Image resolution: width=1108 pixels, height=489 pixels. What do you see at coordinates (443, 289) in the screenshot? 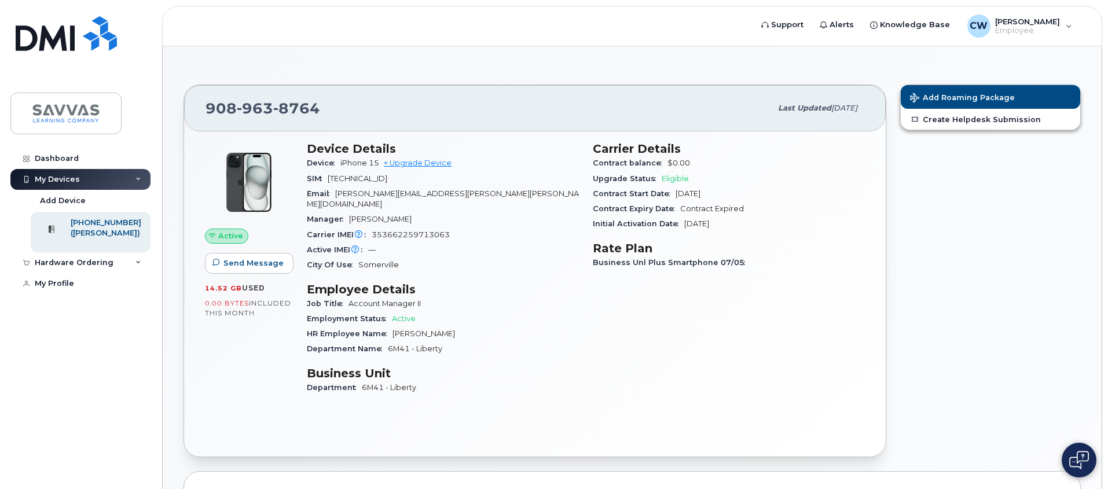
I see `h3: Employee Details` at bounding box center [443, 289].